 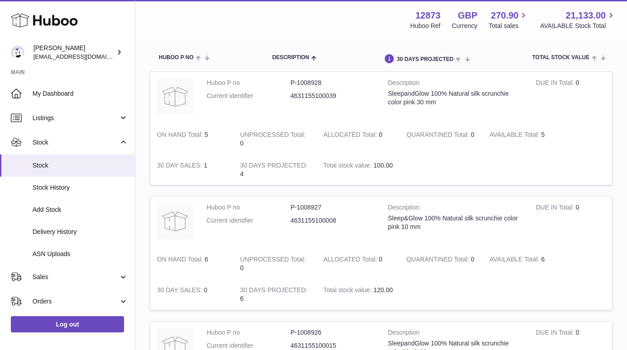 What do you see at coordinates (176, 57) in the screenshot?
I see `span: Huboo P no` at bounding box center [176, 57].